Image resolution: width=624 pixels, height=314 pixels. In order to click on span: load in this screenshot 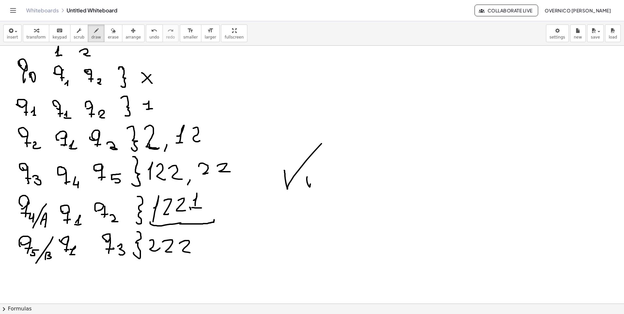, I will do `click(613, 37)`.